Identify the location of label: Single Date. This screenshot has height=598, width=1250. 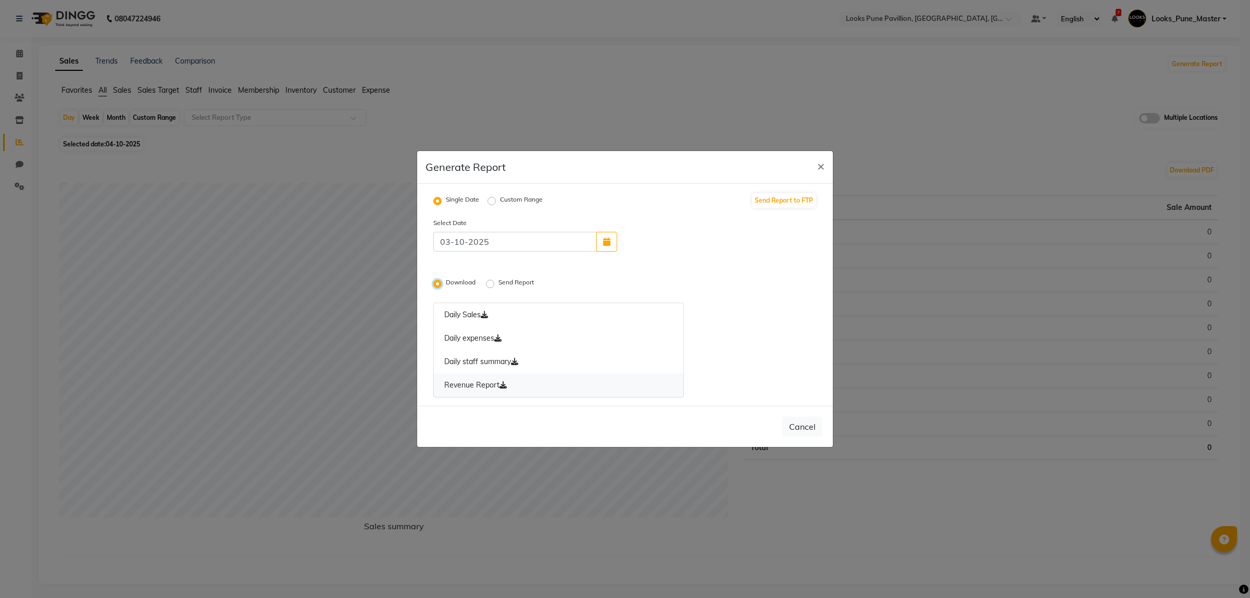
(462, 201).